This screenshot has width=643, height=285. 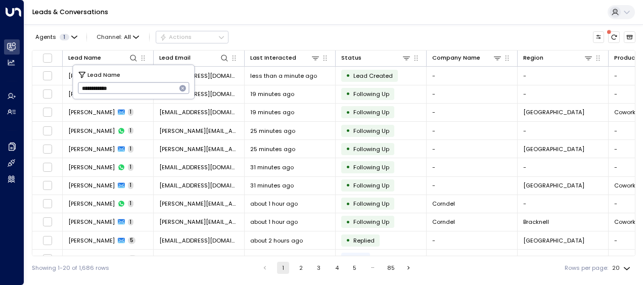 What do you see at coordinates (283, 268) in the screenshot?
I see `button: page 1` at bounding box center [283, 268].